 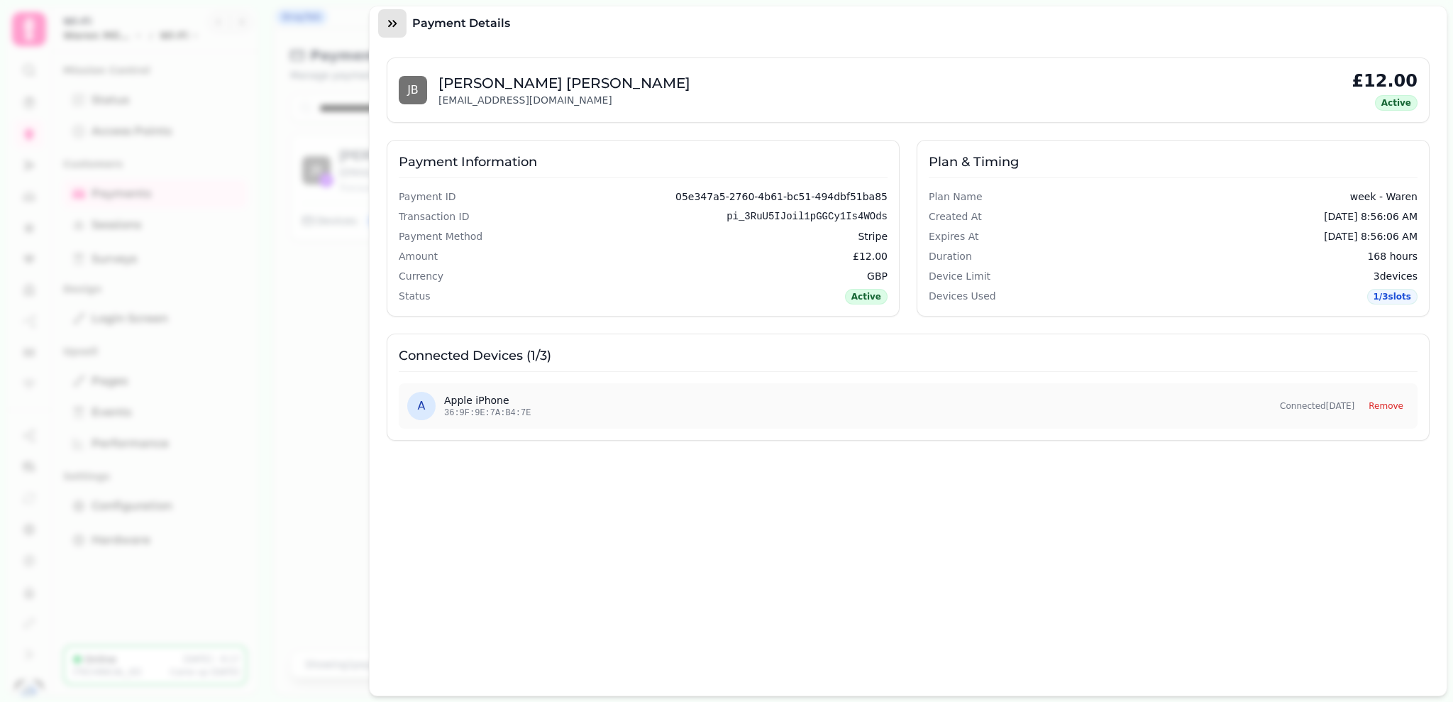 What do you see at coordinates (488, 413) in the screenshot?
I see `p: 36:9F:9E:7A:B4:7E` at bounding box center [488, 413].